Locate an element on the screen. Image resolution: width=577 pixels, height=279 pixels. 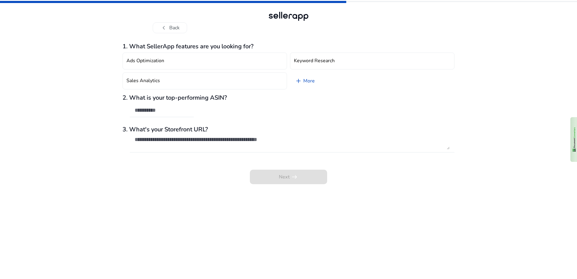
button: Ads Optimization is located at coordinates (204, 61).